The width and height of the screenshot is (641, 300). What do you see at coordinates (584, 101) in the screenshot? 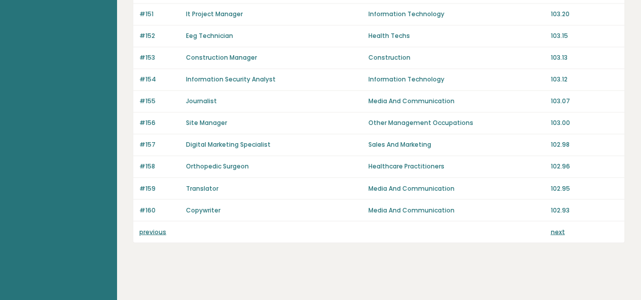
I see `p: 103.07` at bounding box center [584, 101].